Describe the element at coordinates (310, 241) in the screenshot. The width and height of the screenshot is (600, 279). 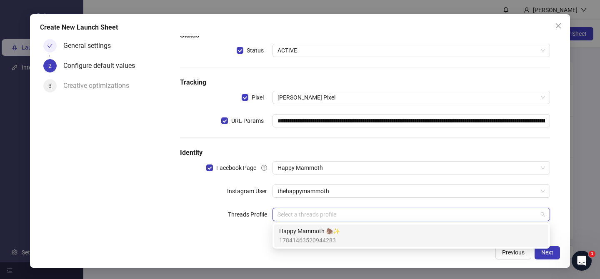
I see `span: 17841463520944283` at that location.